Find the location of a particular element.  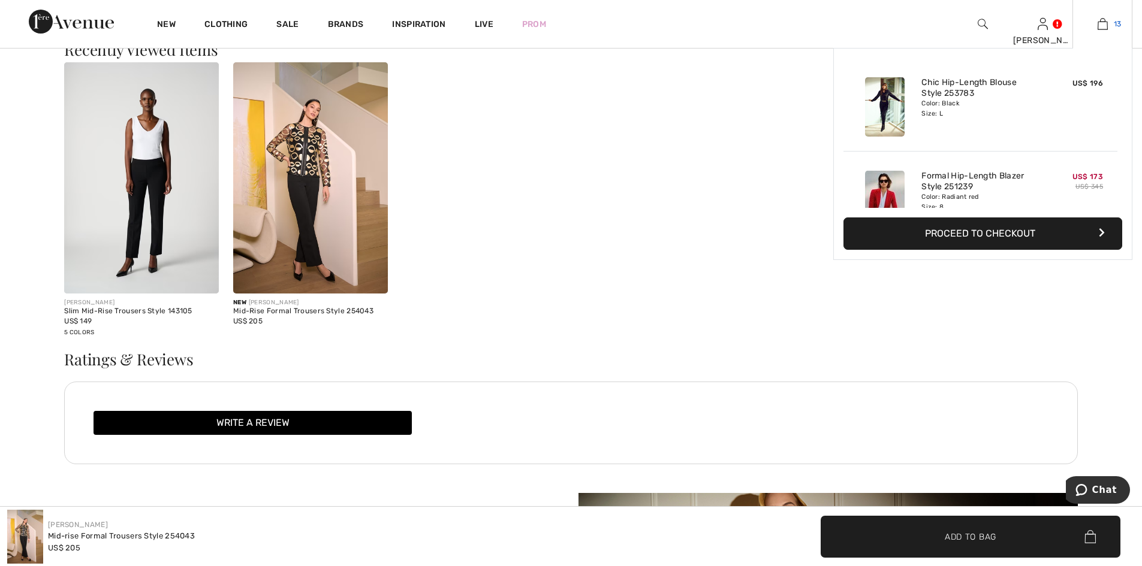

div: Color: Black Size: L is located at coordinates (980, 108).